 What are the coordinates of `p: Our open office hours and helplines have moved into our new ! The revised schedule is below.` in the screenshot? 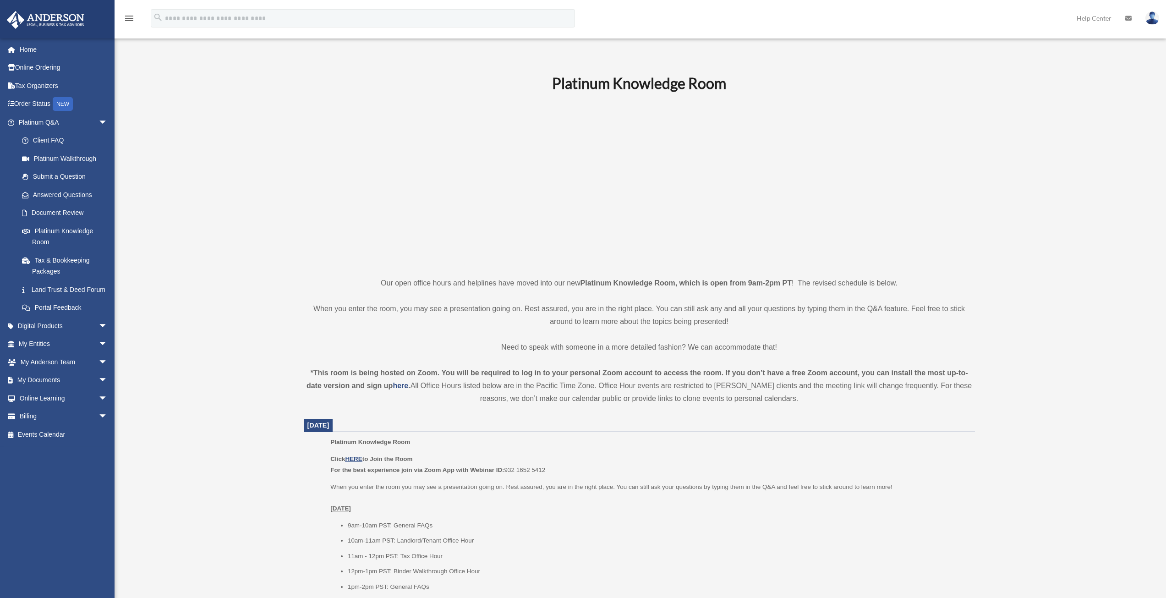 It's located at (639, 283).